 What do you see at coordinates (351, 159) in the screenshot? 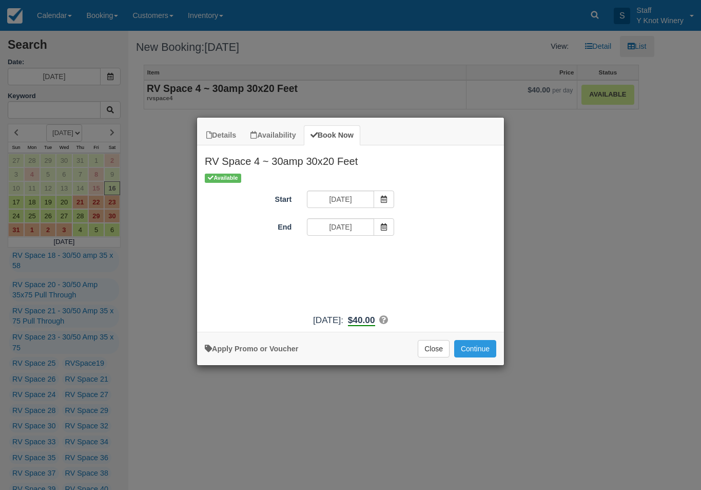
I see `h2: RV Space 4 ~ 30amp 30x20 Feet` at bounding box center [351, 159].